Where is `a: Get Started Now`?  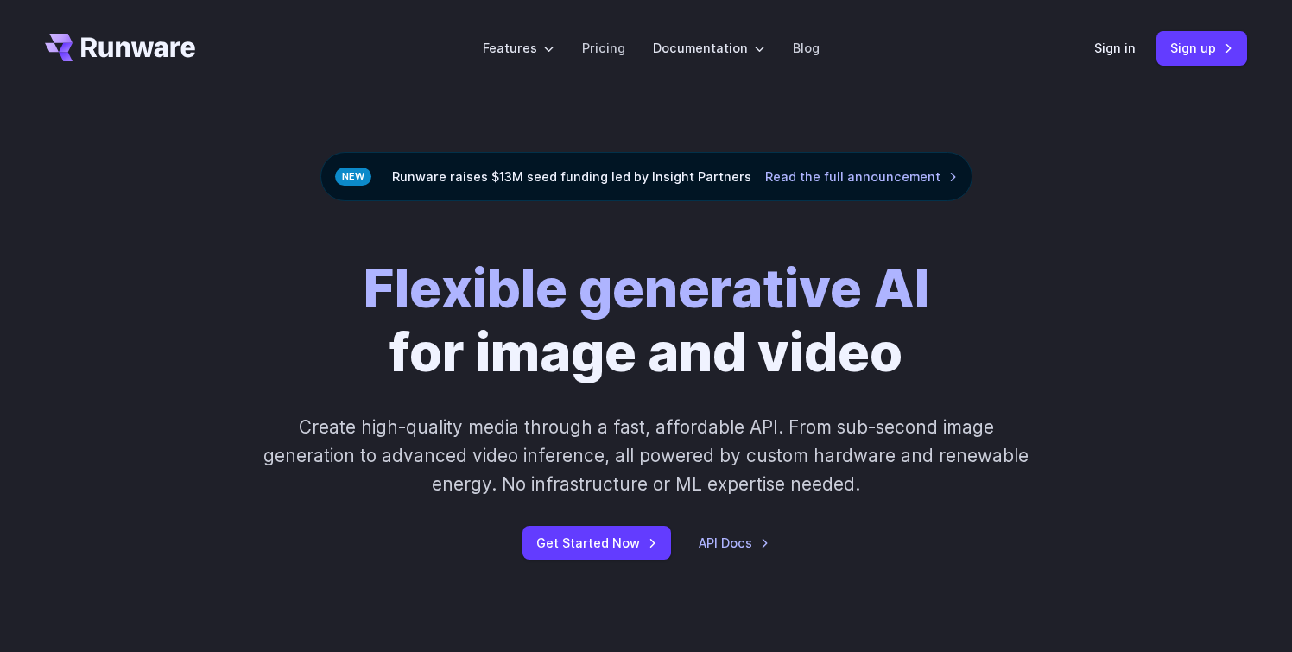
a: Get Started Now is located at coordinates (597, 542).